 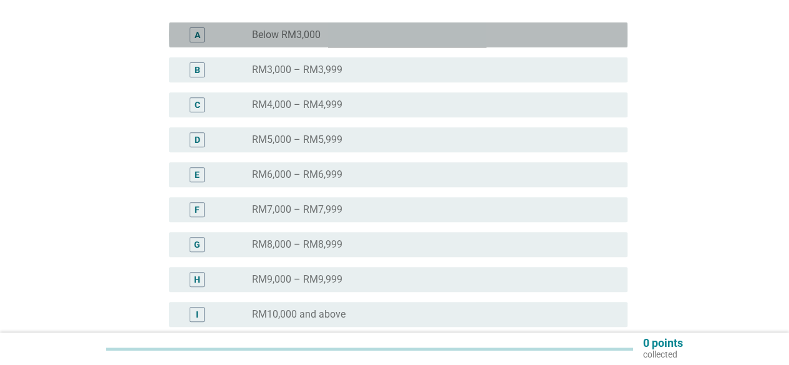 I want to click on label: RM10,000 and above, so click(x=299, y=314).